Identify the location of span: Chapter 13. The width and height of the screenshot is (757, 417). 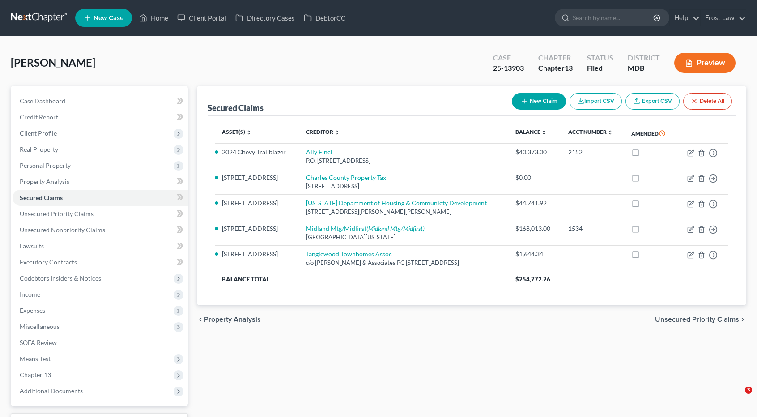
(35, 374).